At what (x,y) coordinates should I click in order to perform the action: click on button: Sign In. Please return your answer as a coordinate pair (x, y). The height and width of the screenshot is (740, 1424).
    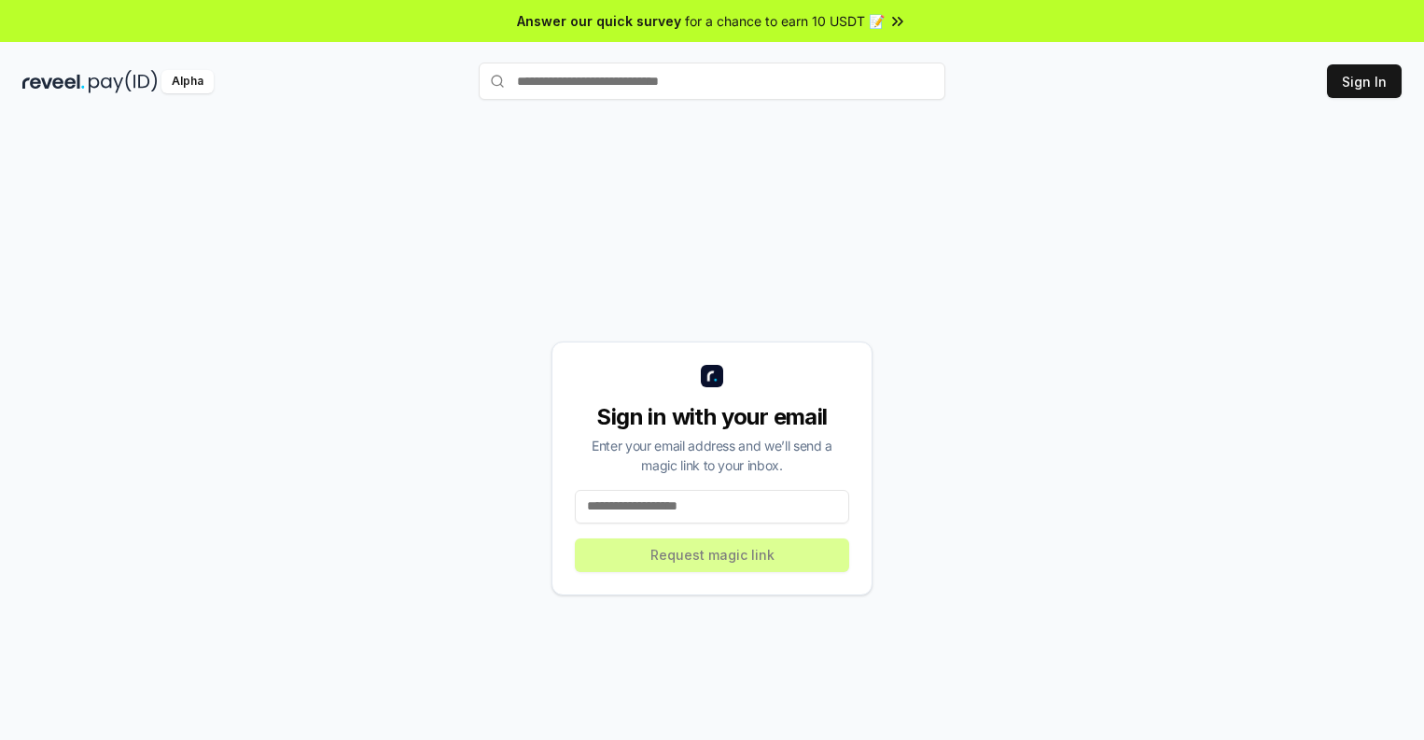
    Looking at the image, I should click on (1364, 81).